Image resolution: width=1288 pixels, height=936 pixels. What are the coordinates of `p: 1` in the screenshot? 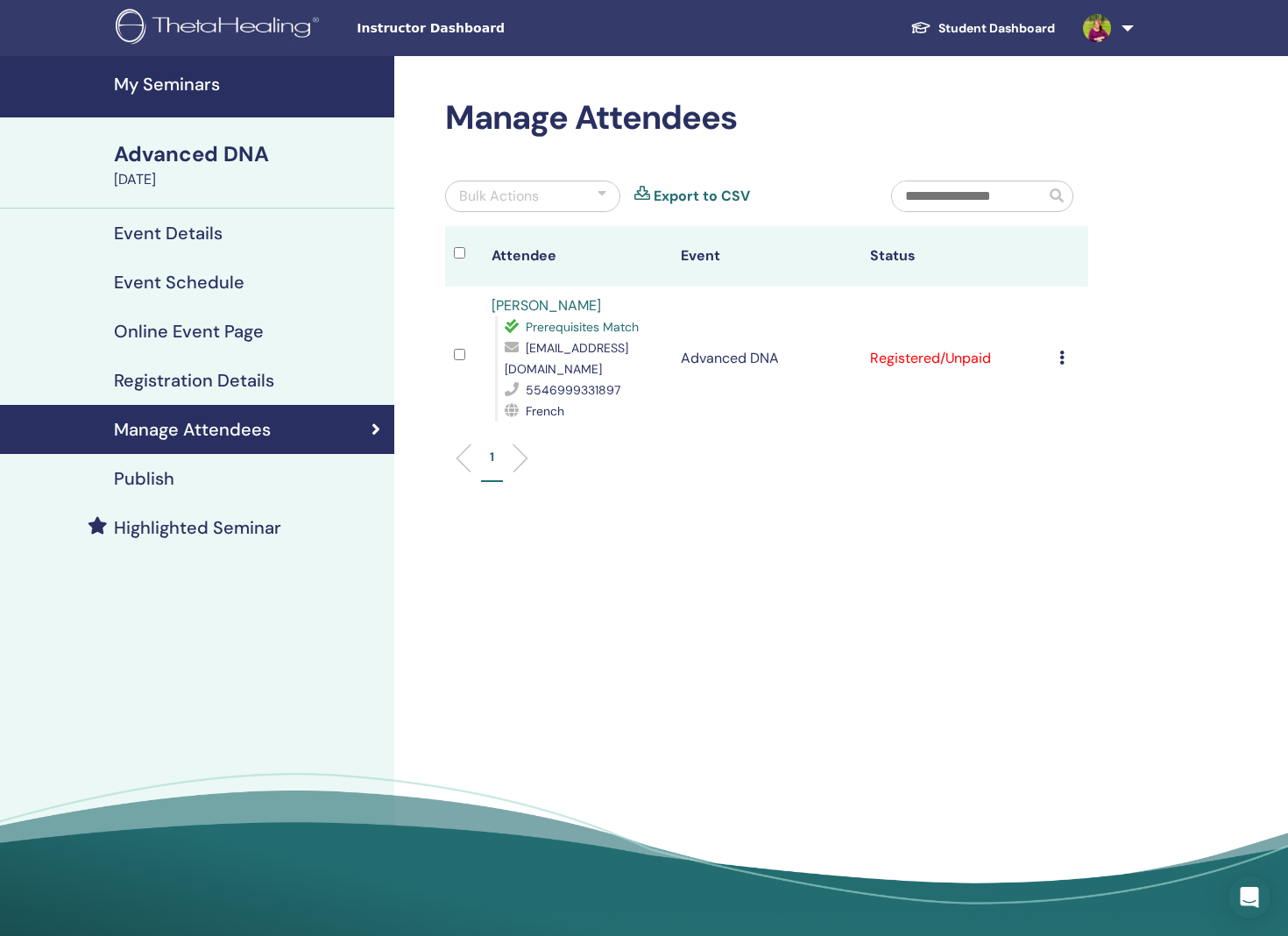 It's located at (491, 457).